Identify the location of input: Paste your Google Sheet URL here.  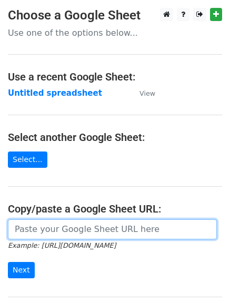
(112, 229).